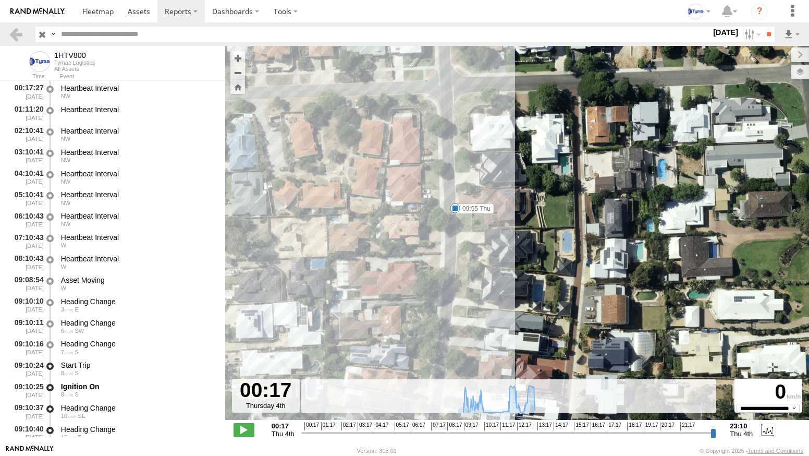 This screenshot has width=809, height=456. I want to click on span: 03:17, so click(365, 426).